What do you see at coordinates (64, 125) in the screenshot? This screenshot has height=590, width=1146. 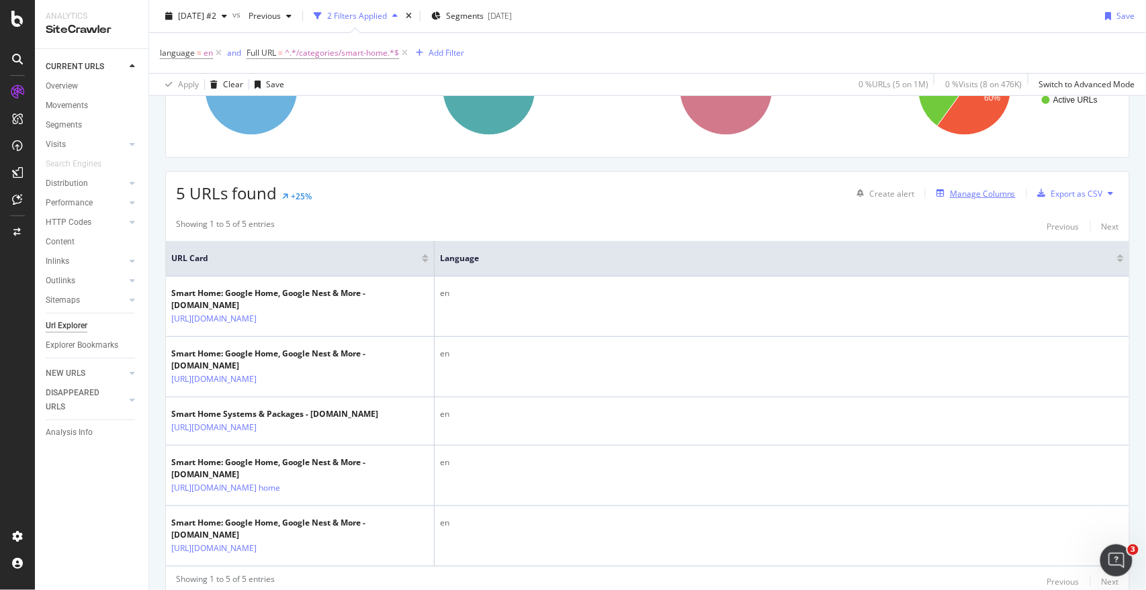 I see `div: Segments` at bounding box center [64, 125].